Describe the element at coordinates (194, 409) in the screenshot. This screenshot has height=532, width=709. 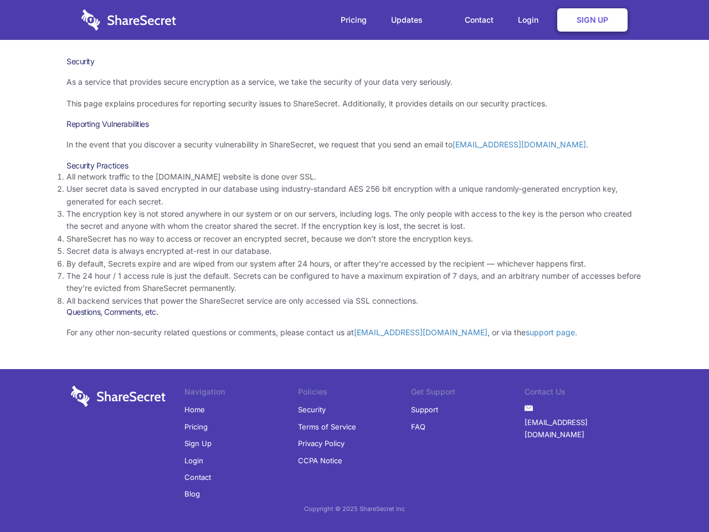
I see `a: Home` at that location.